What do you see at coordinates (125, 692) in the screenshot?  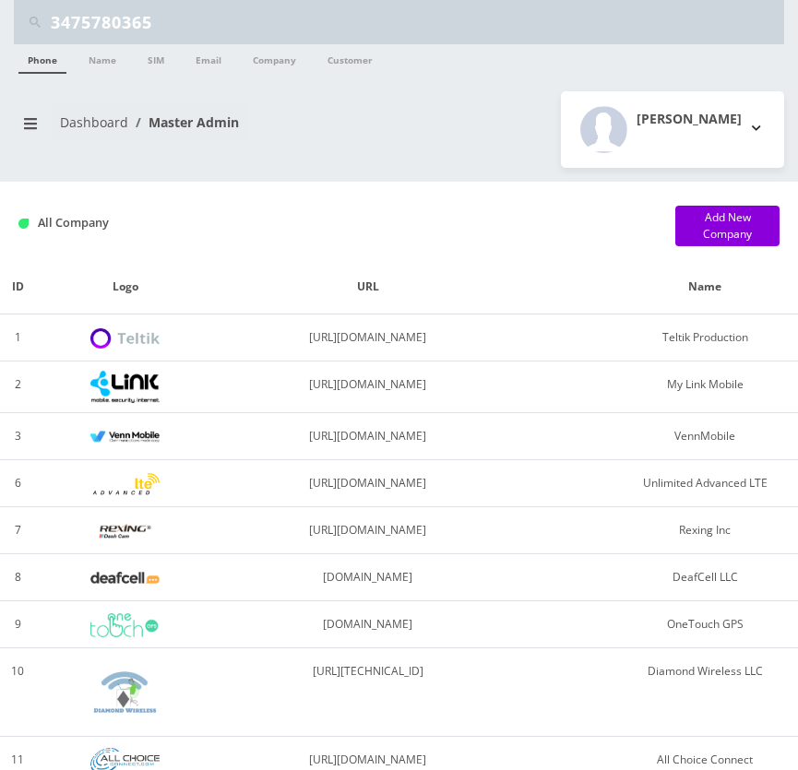 I see `img: Diamond Wireless LLC` at bounding box center [125, 692].